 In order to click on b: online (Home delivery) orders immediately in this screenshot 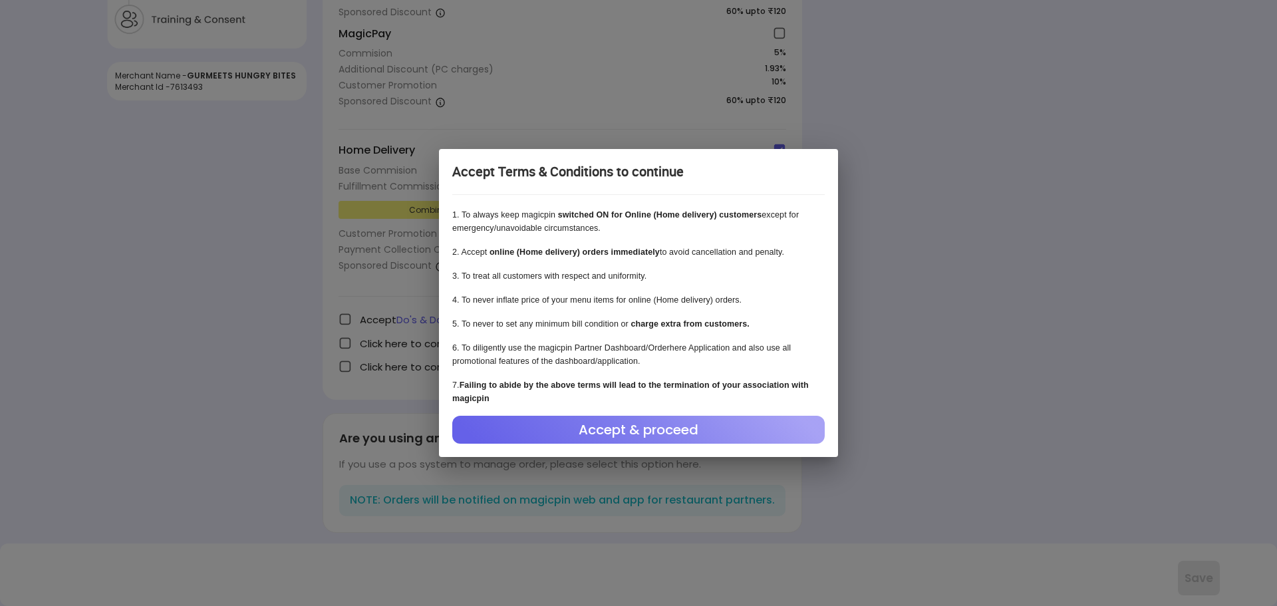, I will do `click(575, 252)`.